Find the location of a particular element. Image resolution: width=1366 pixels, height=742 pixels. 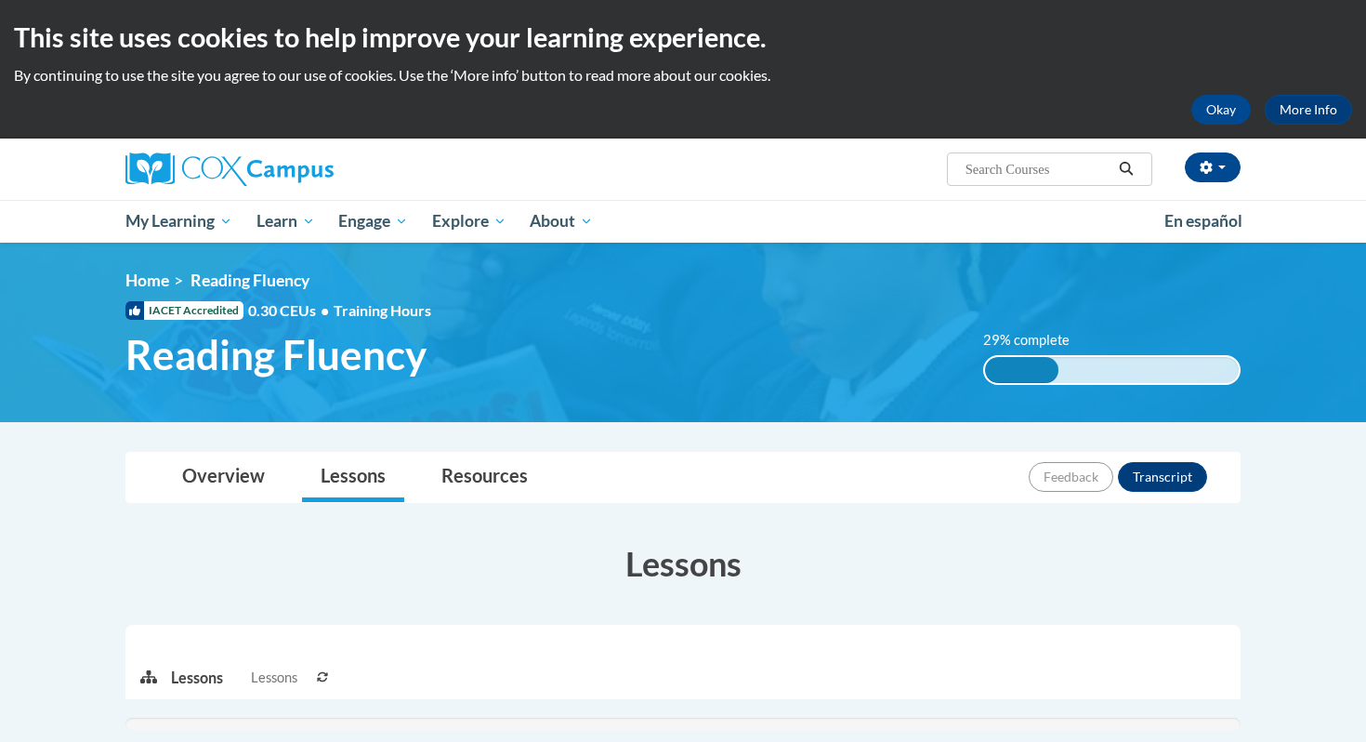

a: Home is located at coordinates (147, 280).